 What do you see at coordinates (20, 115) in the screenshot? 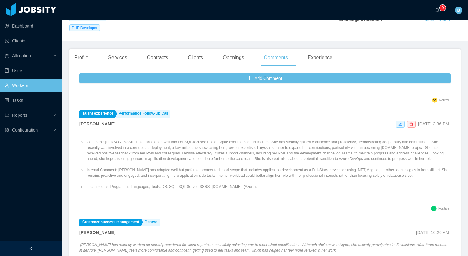
I see `span: Reports` at bounding box center [20, 115].